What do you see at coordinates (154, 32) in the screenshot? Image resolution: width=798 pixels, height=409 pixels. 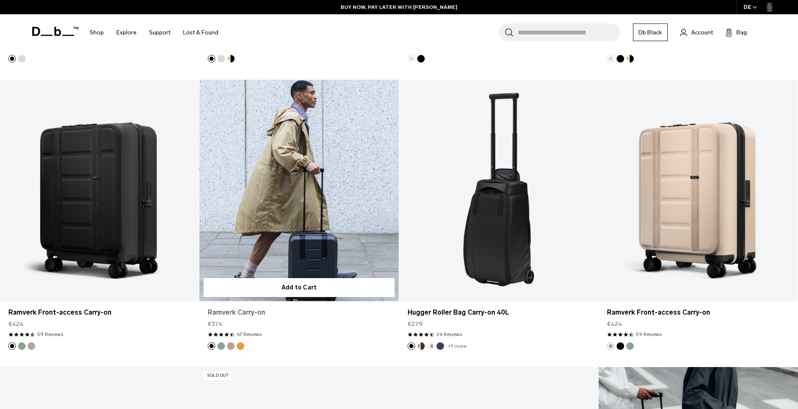 I see `nav: Main Navigation` at bounding box center [154, 32].